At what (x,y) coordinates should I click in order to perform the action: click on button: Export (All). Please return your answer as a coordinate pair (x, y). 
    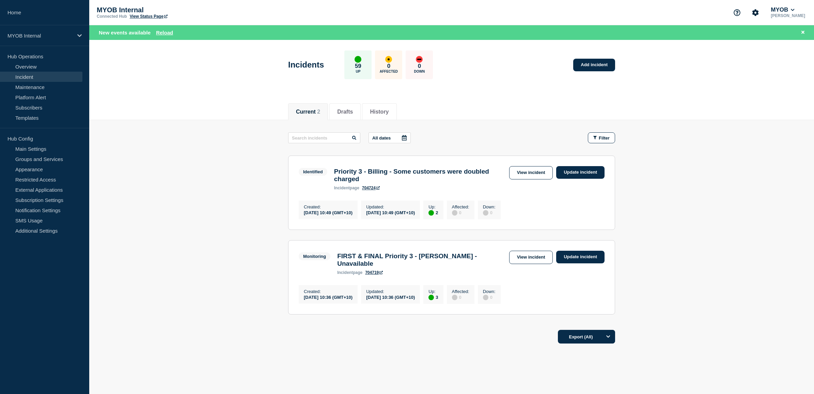
    Looking at the image, I should click on (587, 336).